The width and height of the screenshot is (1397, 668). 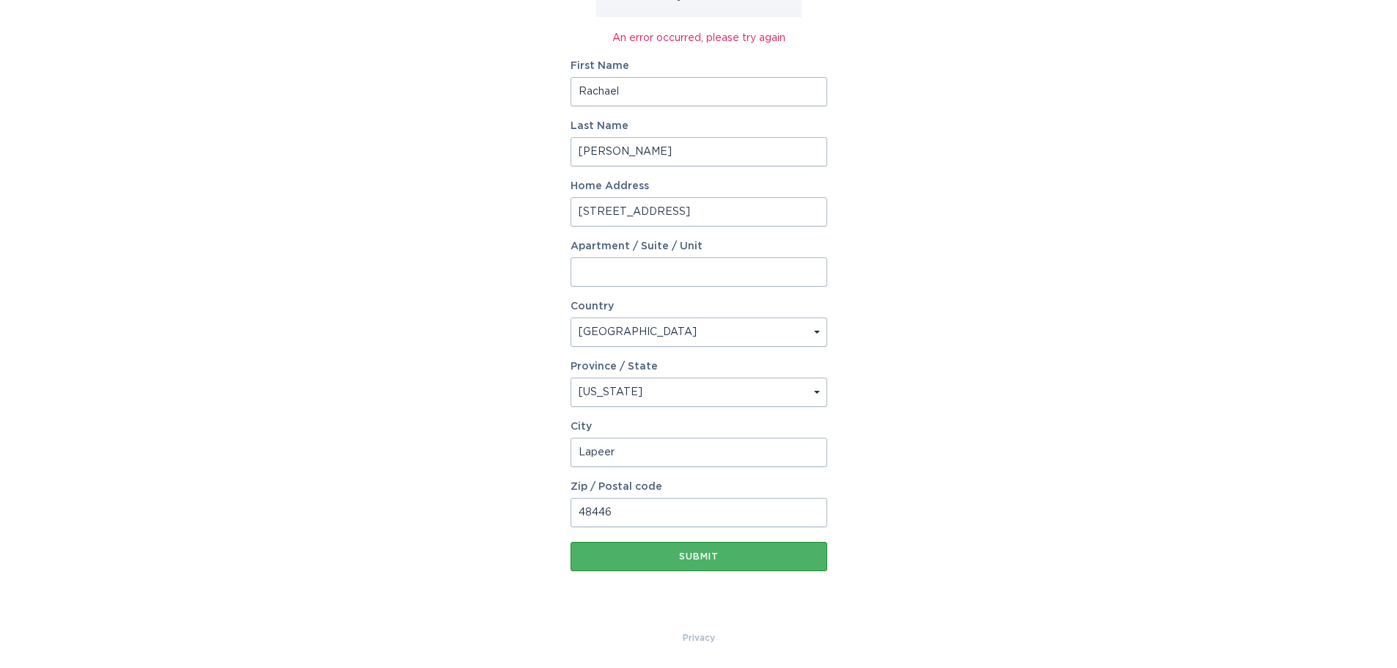 I want to click on label: Home Address, so click(x=699, y=186).